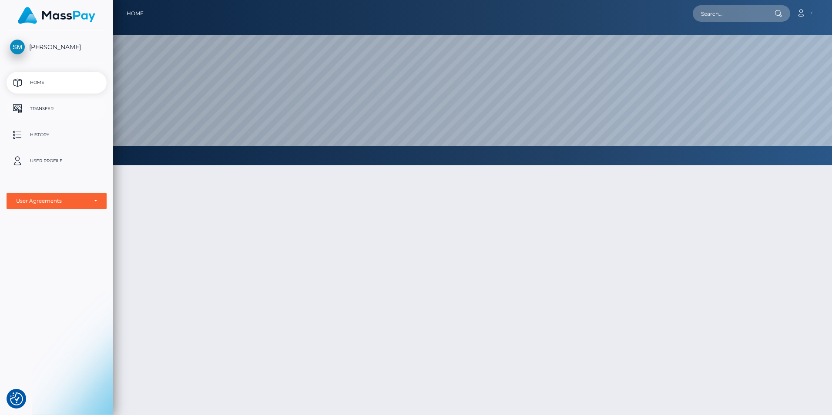  I want to click on p: History, so click(57, 135).